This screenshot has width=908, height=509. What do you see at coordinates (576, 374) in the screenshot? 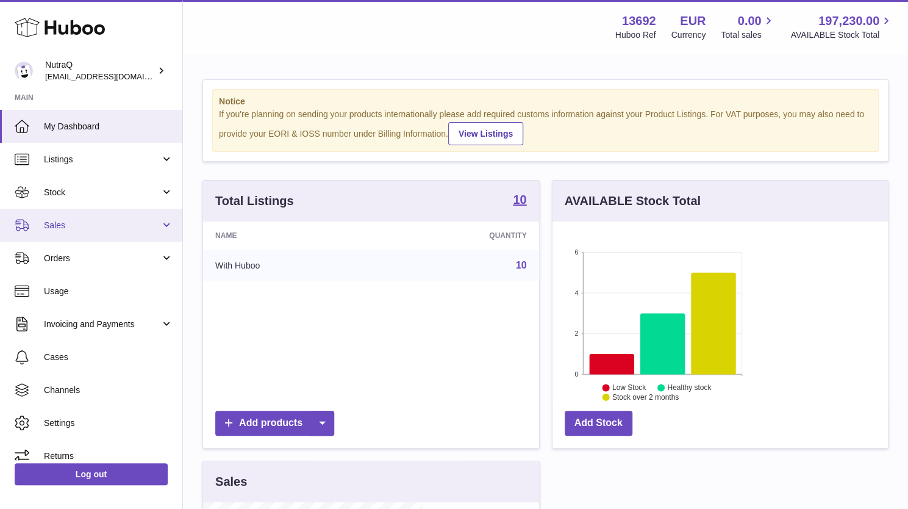
I see `text: 0` at bounding box center [576, 374].